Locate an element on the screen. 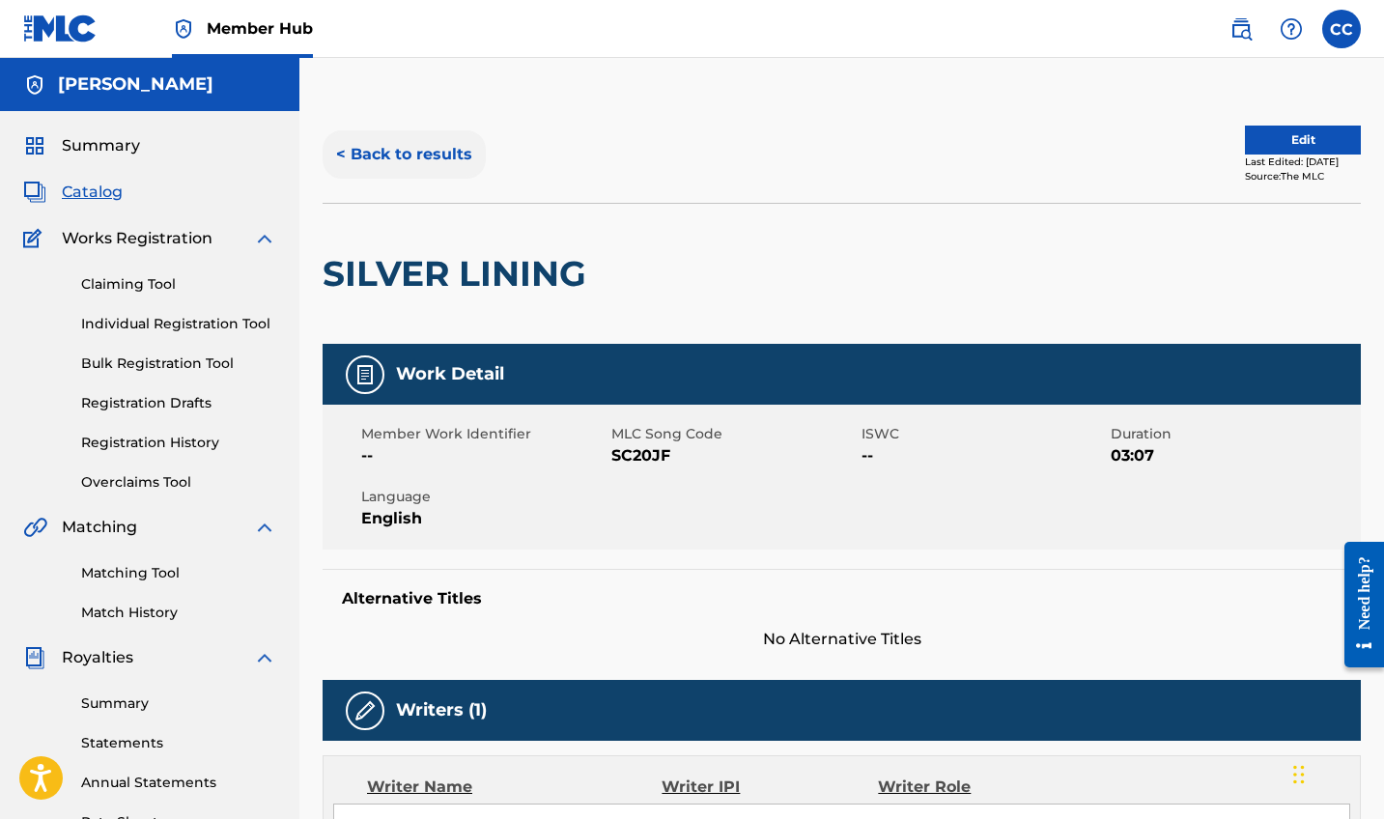 This screenshot has width=1384, height=819. span: Duration is located at coordinates (1233, 434).